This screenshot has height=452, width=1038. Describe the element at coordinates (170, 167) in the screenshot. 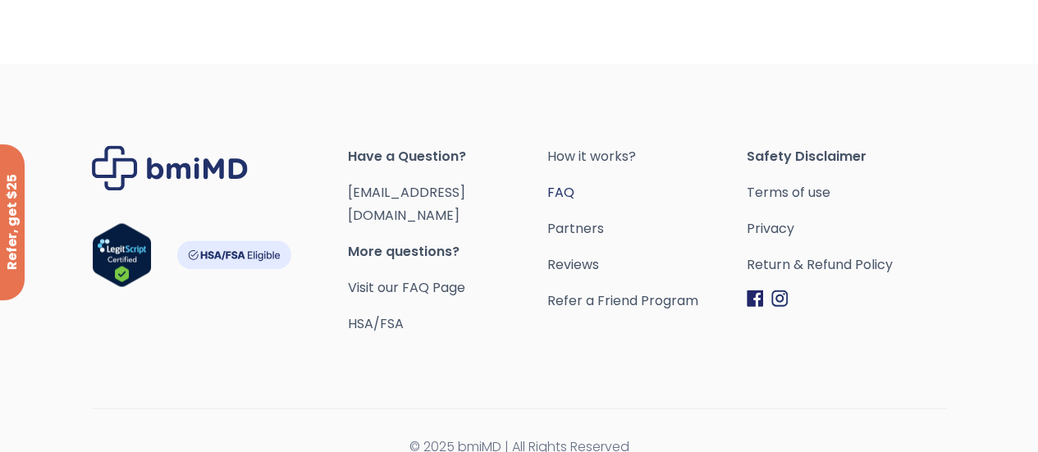

I see `img: Brand Logo` at that location.